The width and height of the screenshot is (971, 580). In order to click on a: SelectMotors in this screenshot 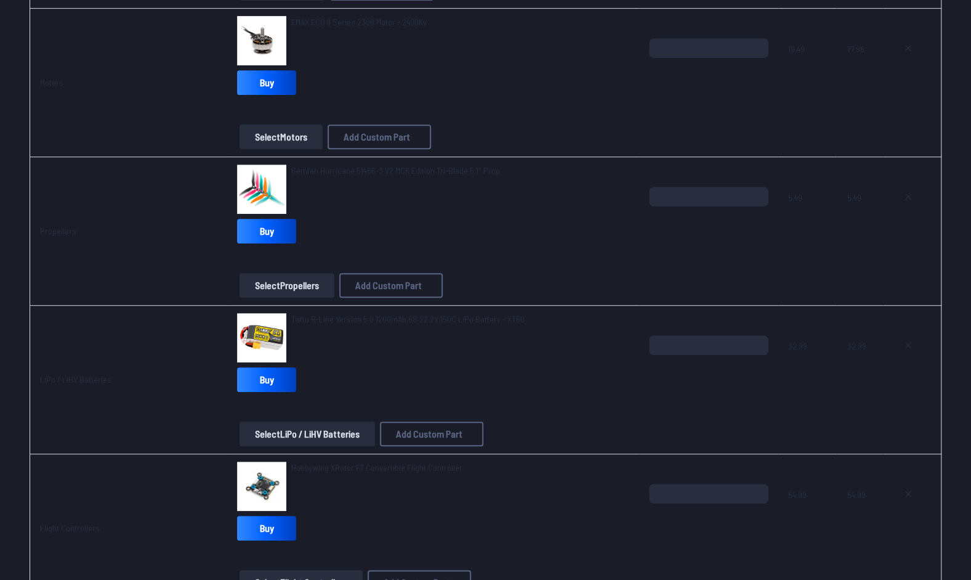, I will do `click(281, 137)`.